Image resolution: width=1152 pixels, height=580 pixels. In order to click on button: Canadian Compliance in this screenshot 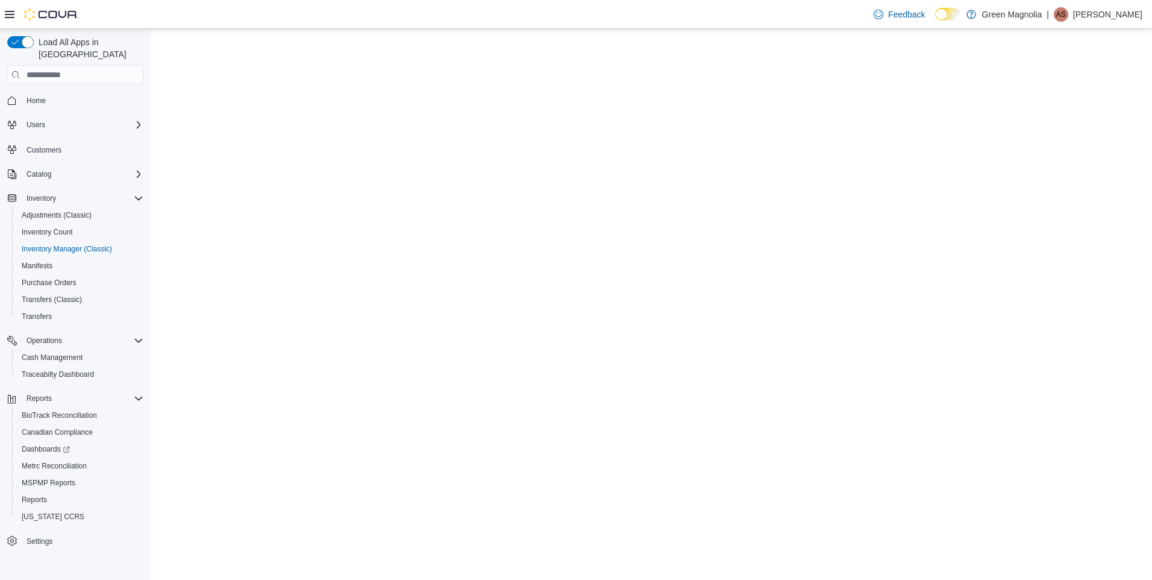, I will do `click(80, 432)`.